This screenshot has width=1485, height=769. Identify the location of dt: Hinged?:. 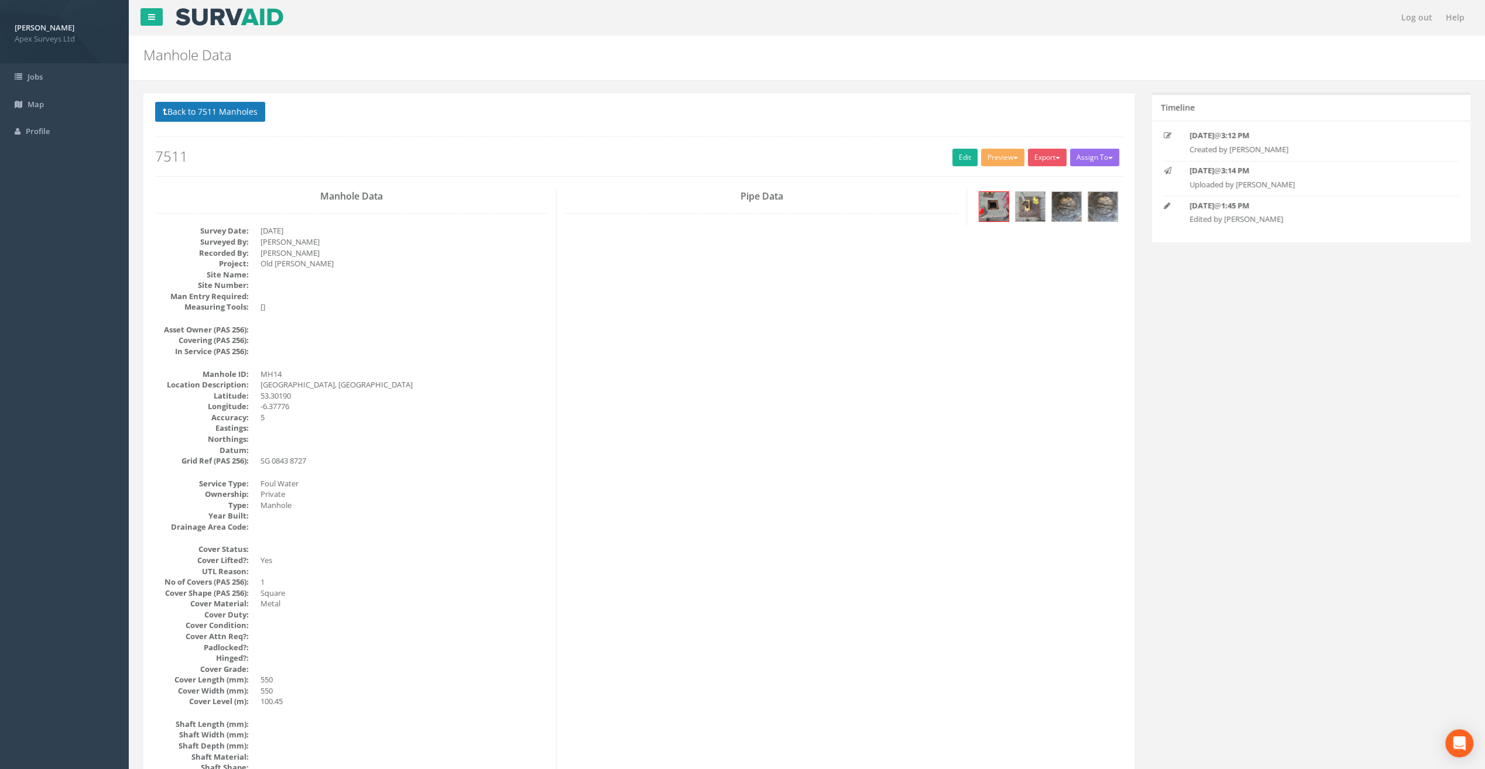
(202, 658).